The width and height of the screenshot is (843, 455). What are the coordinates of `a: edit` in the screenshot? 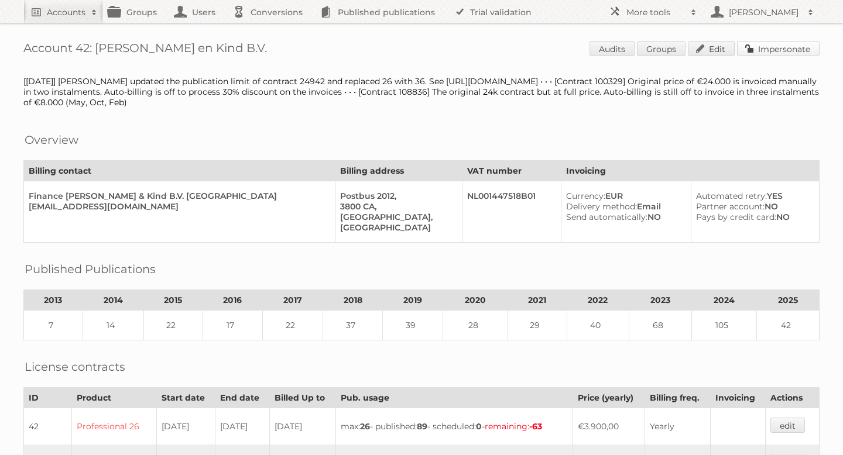 It's located at (787, 425).